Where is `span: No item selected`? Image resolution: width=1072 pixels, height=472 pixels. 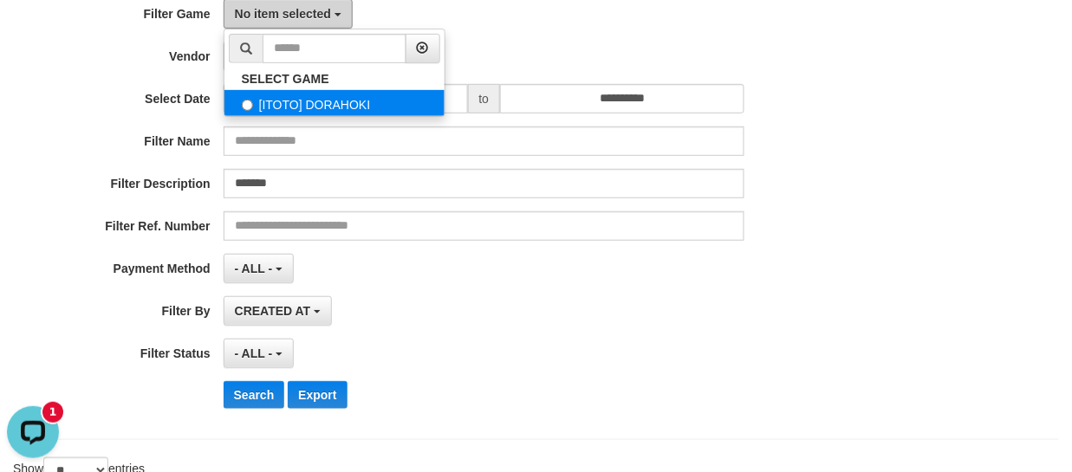 span: No item selected is located at coordinates (283, 14).